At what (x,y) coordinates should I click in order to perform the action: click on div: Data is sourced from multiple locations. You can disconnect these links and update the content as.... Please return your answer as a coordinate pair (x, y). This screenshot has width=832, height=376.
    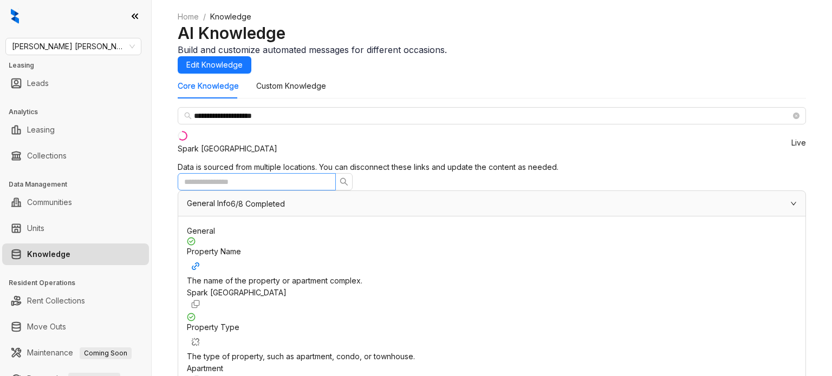
    Looking at the image, I should click on (492, 167).